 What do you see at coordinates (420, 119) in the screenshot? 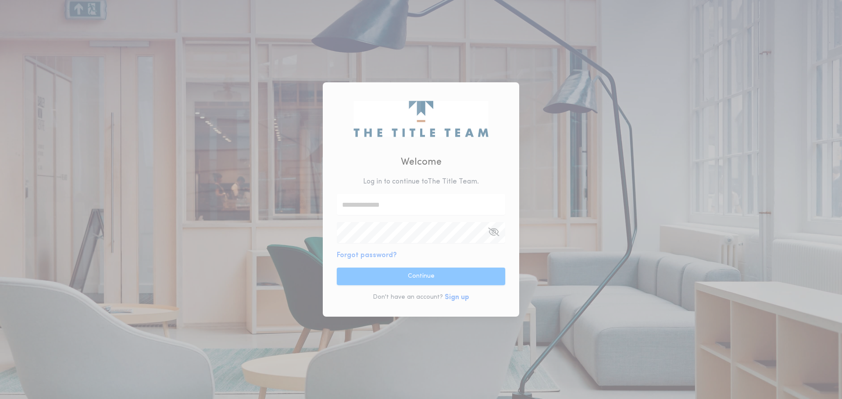
I see `img: logo` at bounding box center [420, 119].